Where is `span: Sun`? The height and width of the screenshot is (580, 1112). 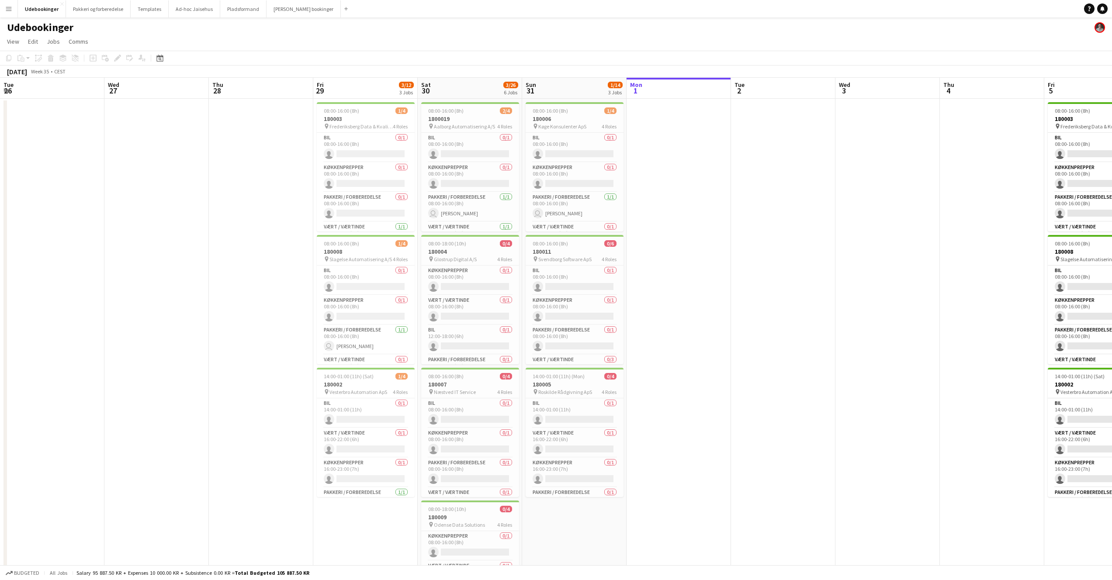 span: Sun is located at coordinates (531, 85).